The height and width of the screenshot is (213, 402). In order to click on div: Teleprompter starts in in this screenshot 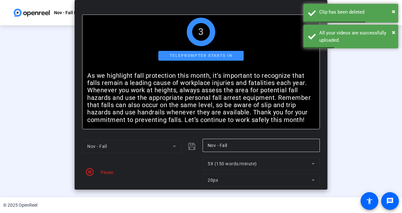, I will do `click(201, 56)`.